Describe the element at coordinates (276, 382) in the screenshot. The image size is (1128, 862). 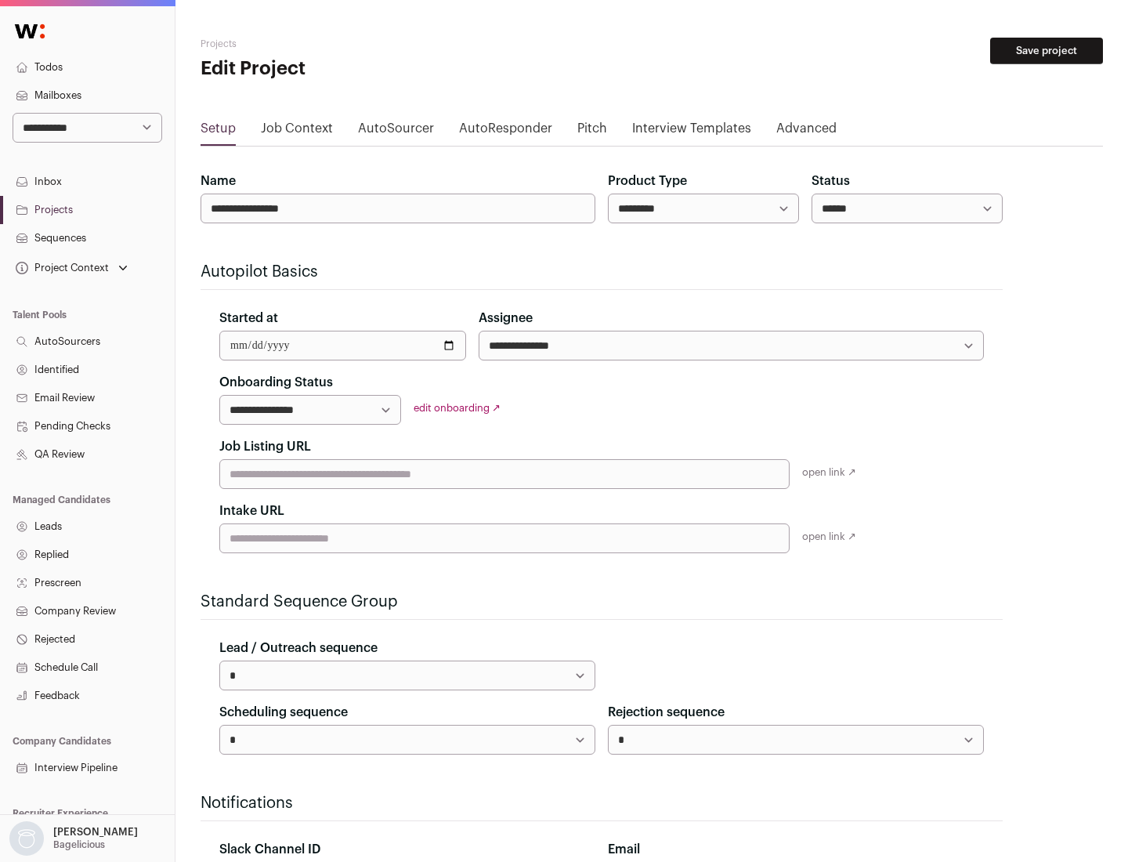
I see `label: Onboarding Status` at that location.